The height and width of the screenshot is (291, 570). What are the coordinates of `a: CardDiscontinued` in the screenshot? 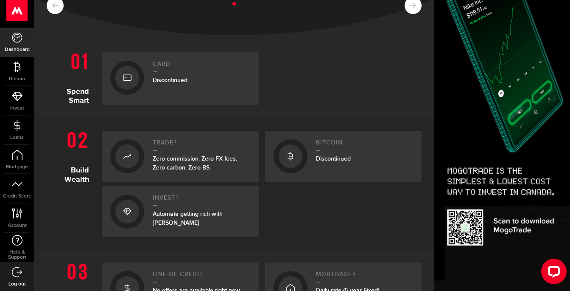 It's located at (180, 78).